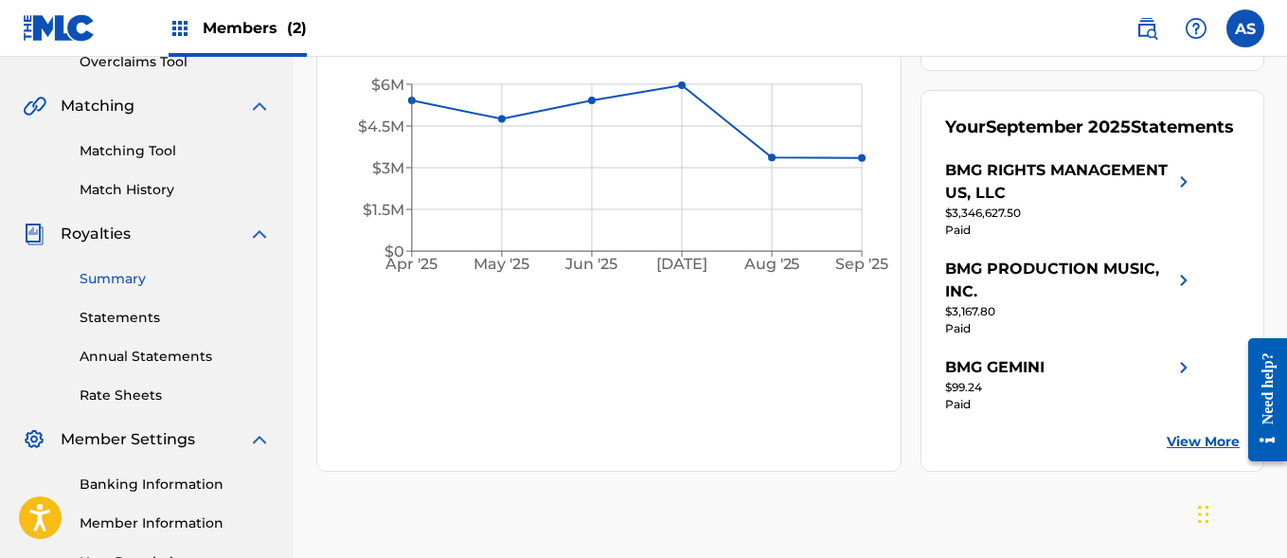 Image resolution: width=1287 pixels, height=558 pixels. Describe the element at coordinates (1070, 199) in the screenshot. I see `a: BMG RIGHTS MANAGEMENT US, LLCright chevron icon$3,346,627.50Paid` at that location.